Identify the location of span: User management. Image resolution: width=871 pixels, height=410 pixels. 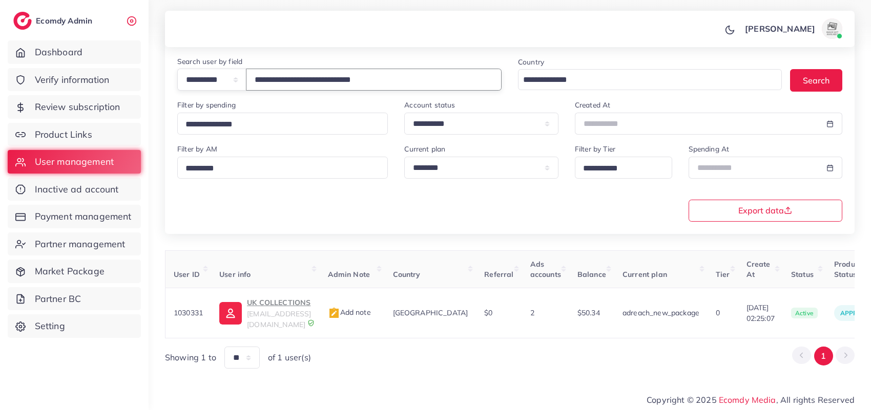
(74, 162).